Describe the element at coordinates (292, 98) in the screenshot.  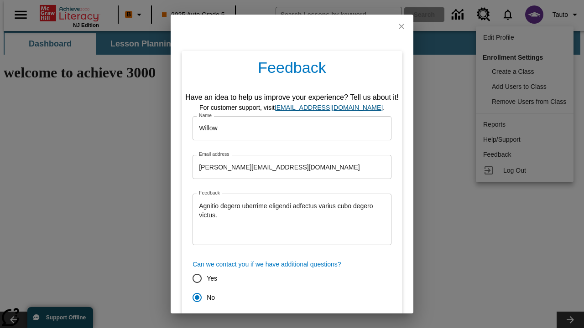
I see `div: Have an idea to help us improve your experience? Tell us about it!` at that location.